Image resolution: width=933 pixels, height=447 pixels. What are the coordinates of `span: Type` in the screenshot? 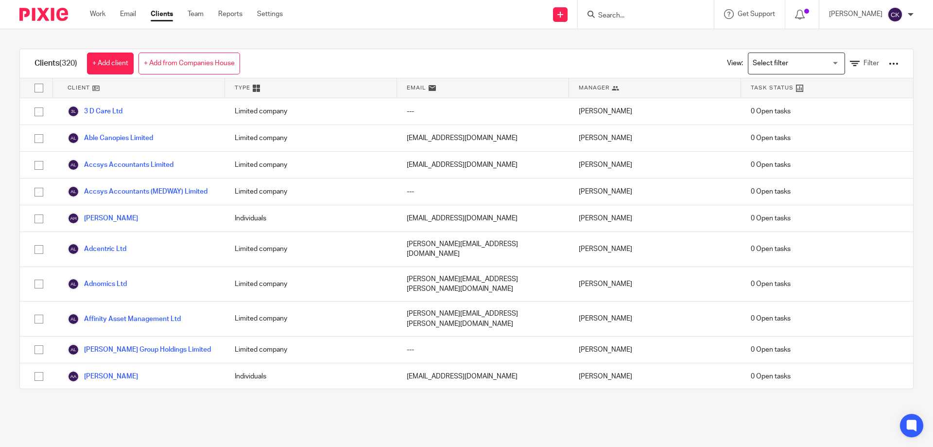 It's located at (243, 88).